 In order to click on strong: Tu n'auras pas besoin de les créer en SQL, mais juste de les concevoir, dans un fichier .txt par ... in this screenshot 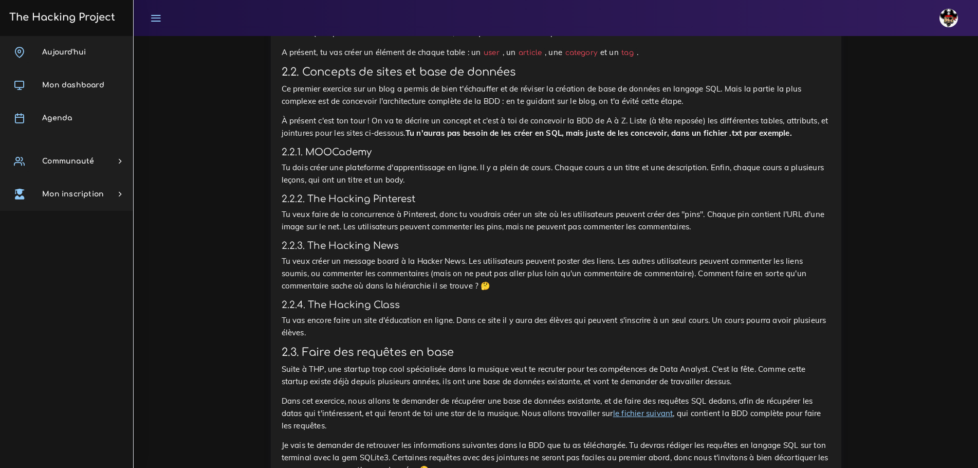, I will do `click(599, 133)`.